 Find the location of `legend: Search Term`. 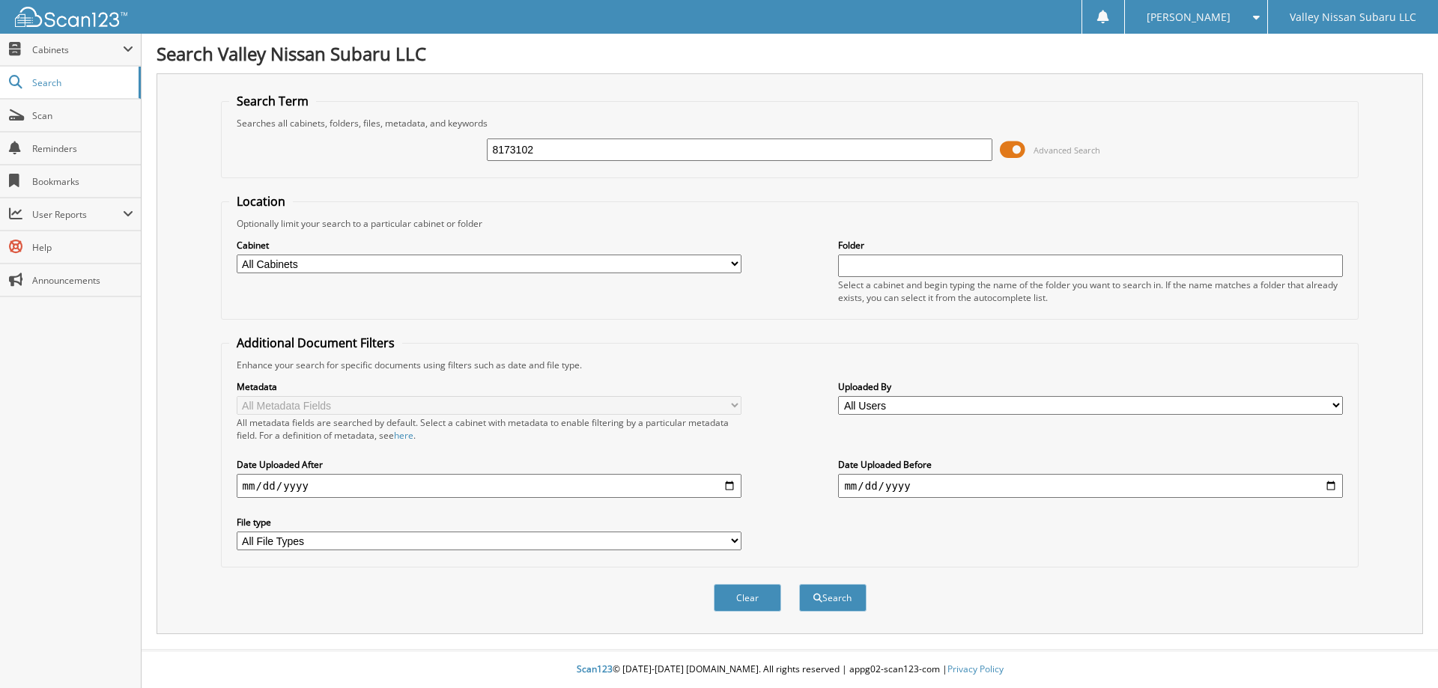

legend: Search Term is located at coordinates (273, 101).